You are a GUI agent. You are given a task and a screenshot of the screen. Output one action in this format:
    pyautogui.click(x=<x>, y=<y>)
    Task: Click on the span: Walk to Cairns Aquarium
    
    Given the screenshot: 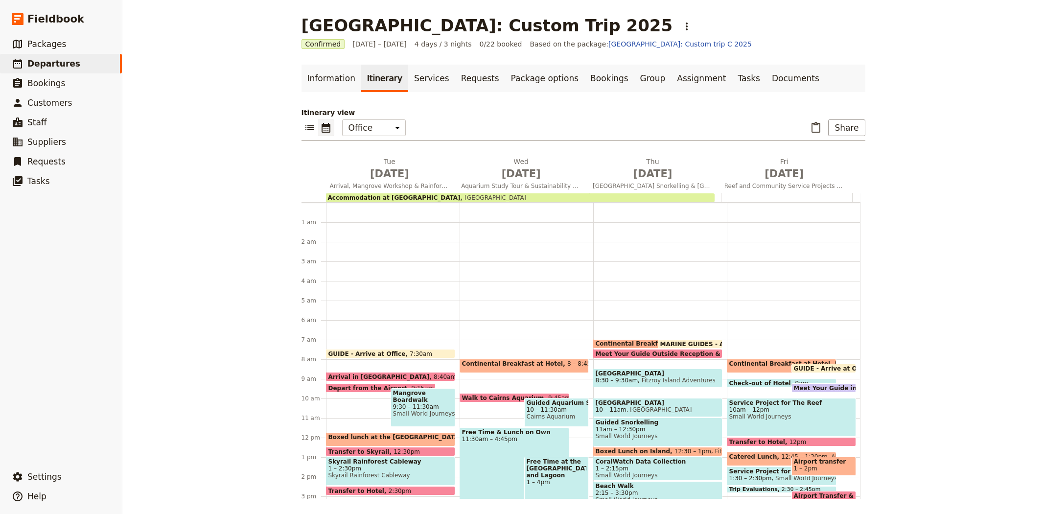 What is the action you would take?
    pyautogui.click(x=505, y=398)
    